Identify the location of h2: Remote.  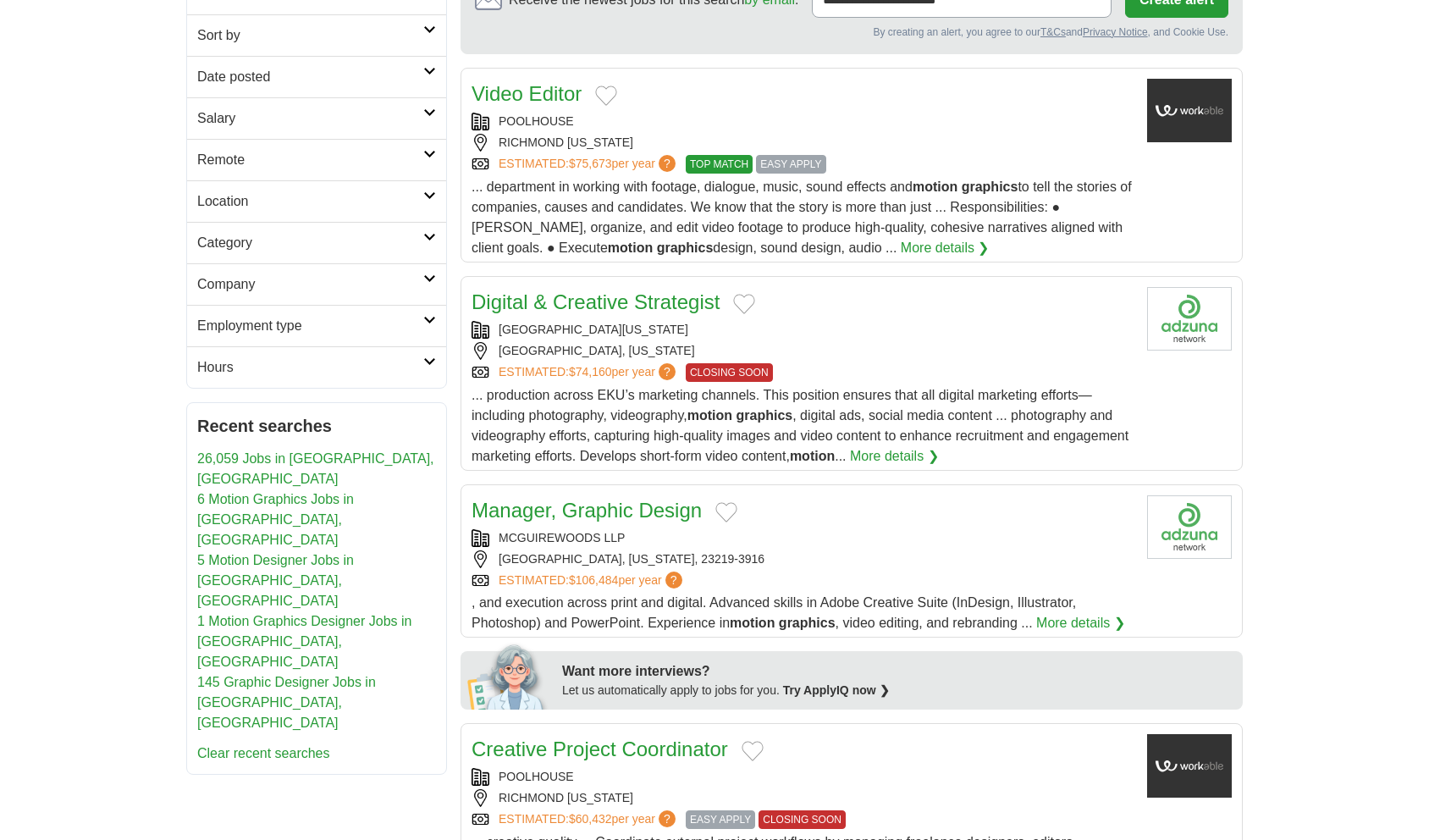
(310, 160).